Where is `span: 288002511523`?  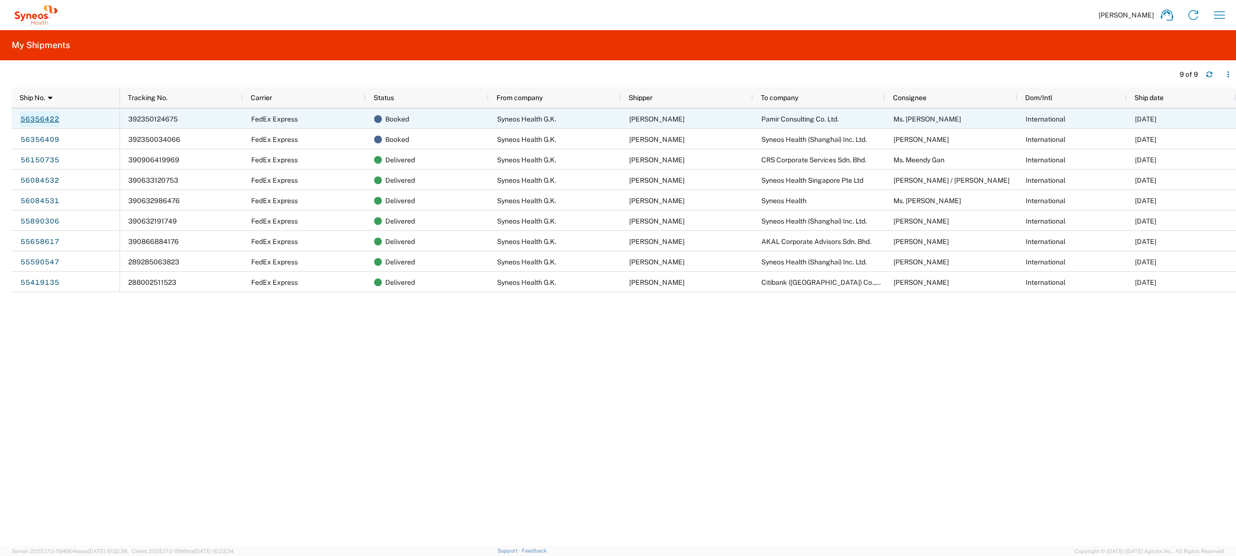
span: 288002511523 is located at coordinates (152, 282).